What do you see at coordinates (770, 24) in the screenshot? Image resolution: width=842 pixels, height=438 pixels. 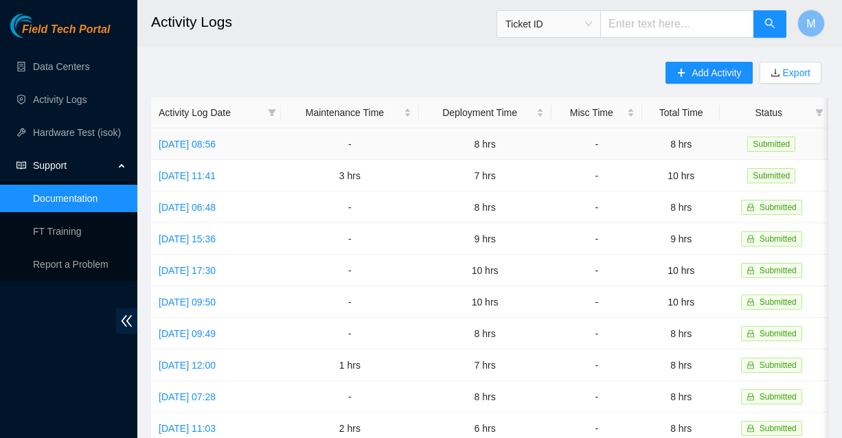 I see `button: search` at bounding box center [770, 24].